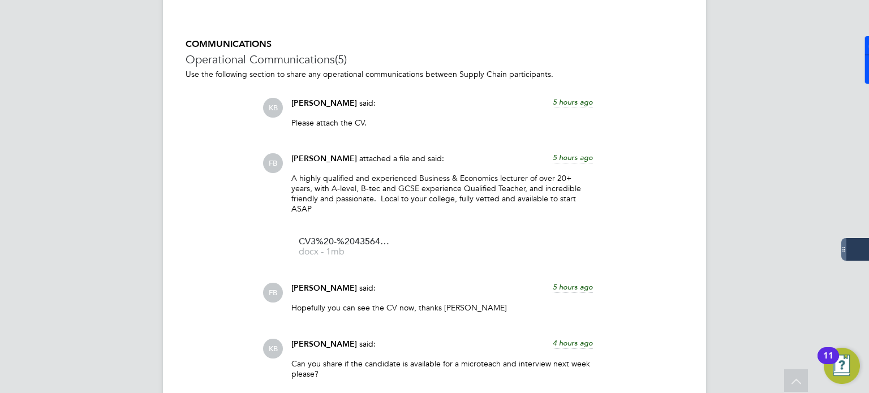 Image resolution: width=869 pixels, height=393 pixels. I want to click on button: Open Resource Center, 11 new notifications, so click(842, 366).